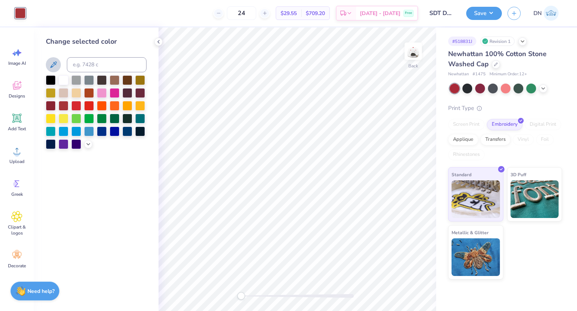  I want to click on span: $29.55, so click(289, 13).